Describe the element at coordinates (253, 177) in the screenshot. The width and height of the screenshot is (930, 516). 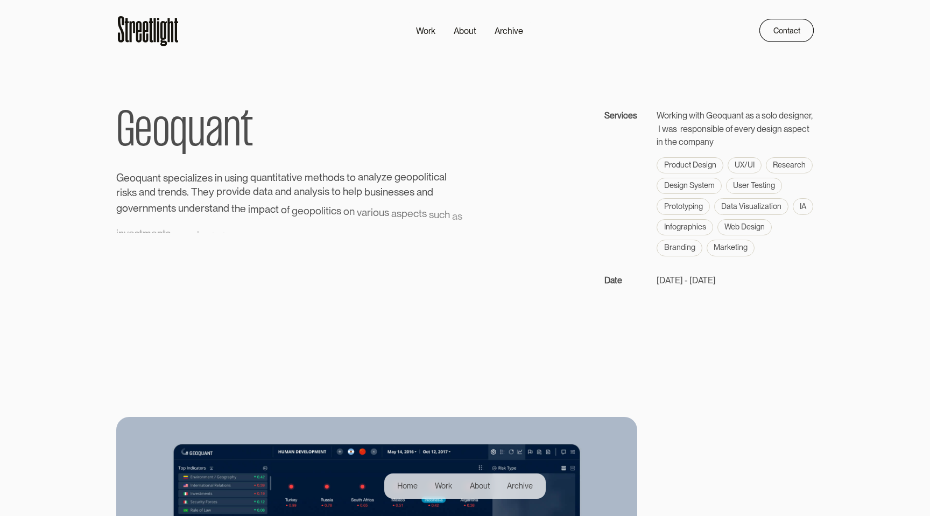
I see `span: q` at that location.